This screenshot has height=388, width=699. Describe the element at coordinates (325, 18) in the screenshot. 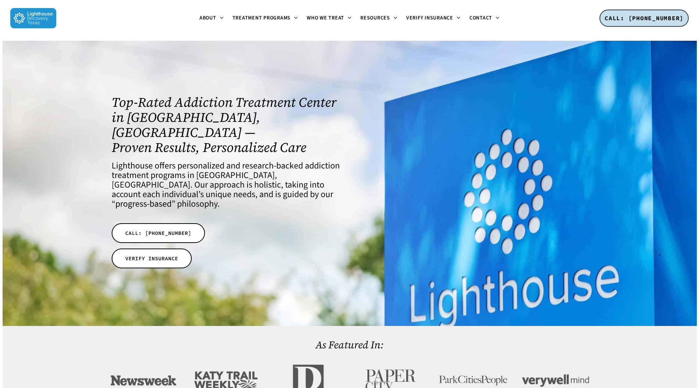

I see `span: Who We Treat` at that location.